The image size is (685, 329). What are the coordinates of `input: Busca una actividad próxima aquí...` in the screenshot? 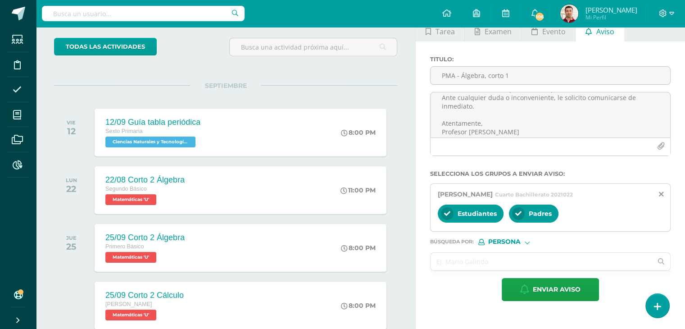 It's located at (313, 47).